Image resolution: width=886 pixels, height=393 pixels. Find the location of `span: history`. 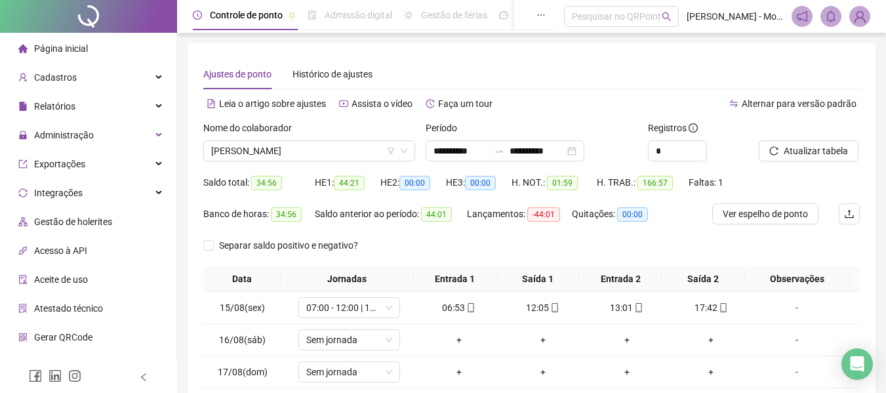

span: history is located at coordinates (430, 104).